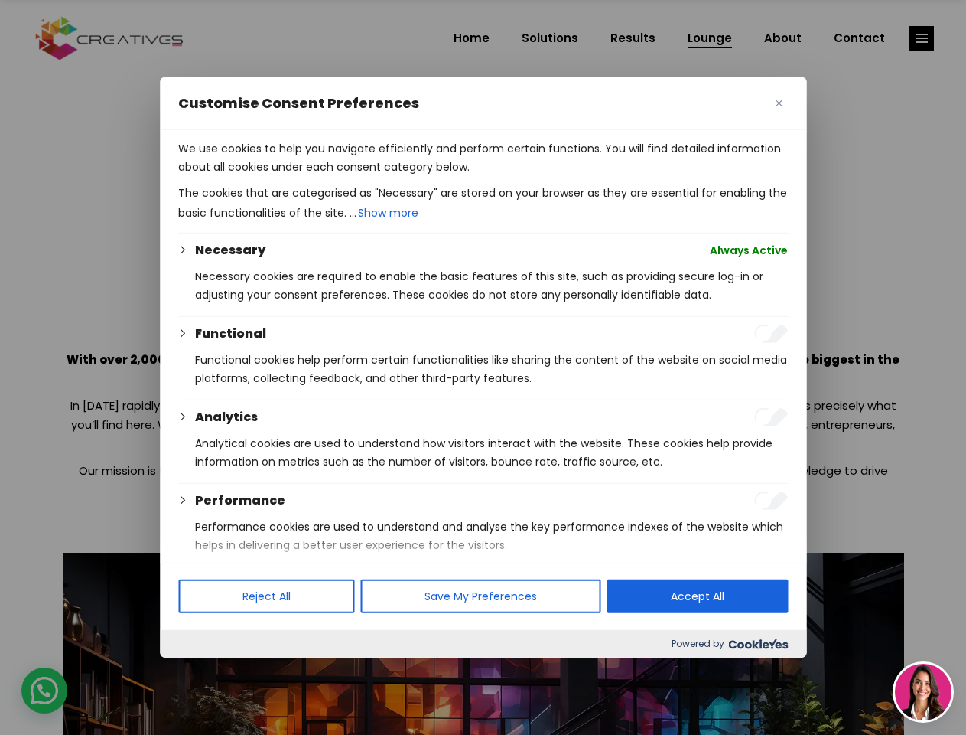 The image size is (966, 735). I want to click on p: Necessary cookies are required to enable the basic features of this site, such as providing secur..., so click(491, 285).